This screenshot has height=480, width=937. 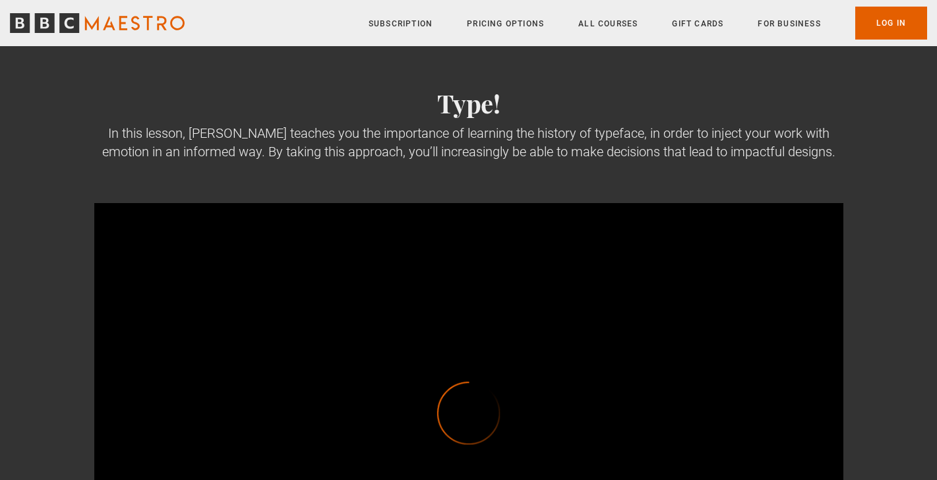 I want to click on nav: Primary, so click(x=648, y=23).